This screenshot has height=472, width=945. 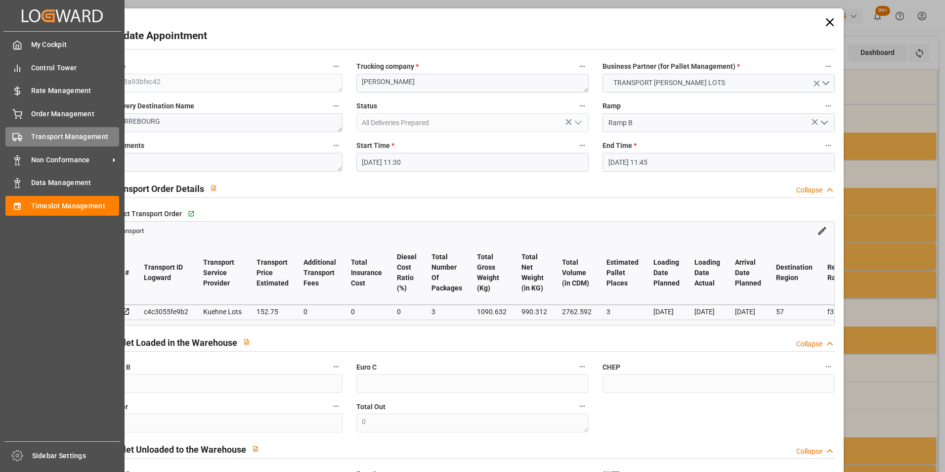 What do you see at coordinates (371, 406) in the screenshot?
I see `span: Total Out` at bounding box center [371, 406].